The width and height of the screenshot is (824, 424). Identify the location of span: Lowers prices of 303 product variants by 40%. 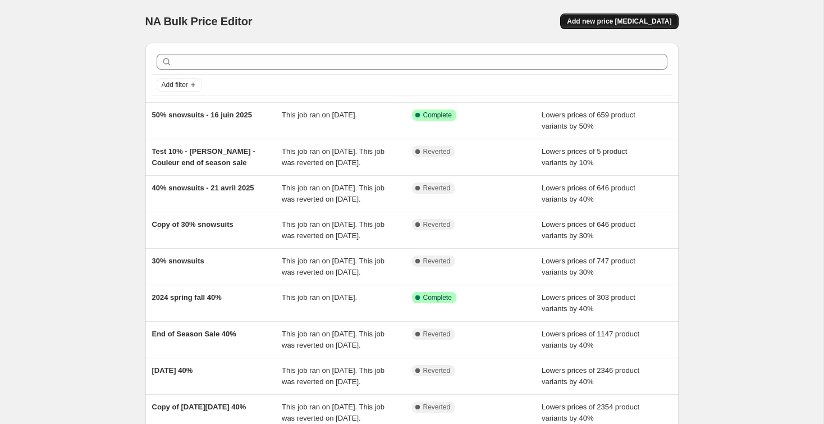
(588, 303).